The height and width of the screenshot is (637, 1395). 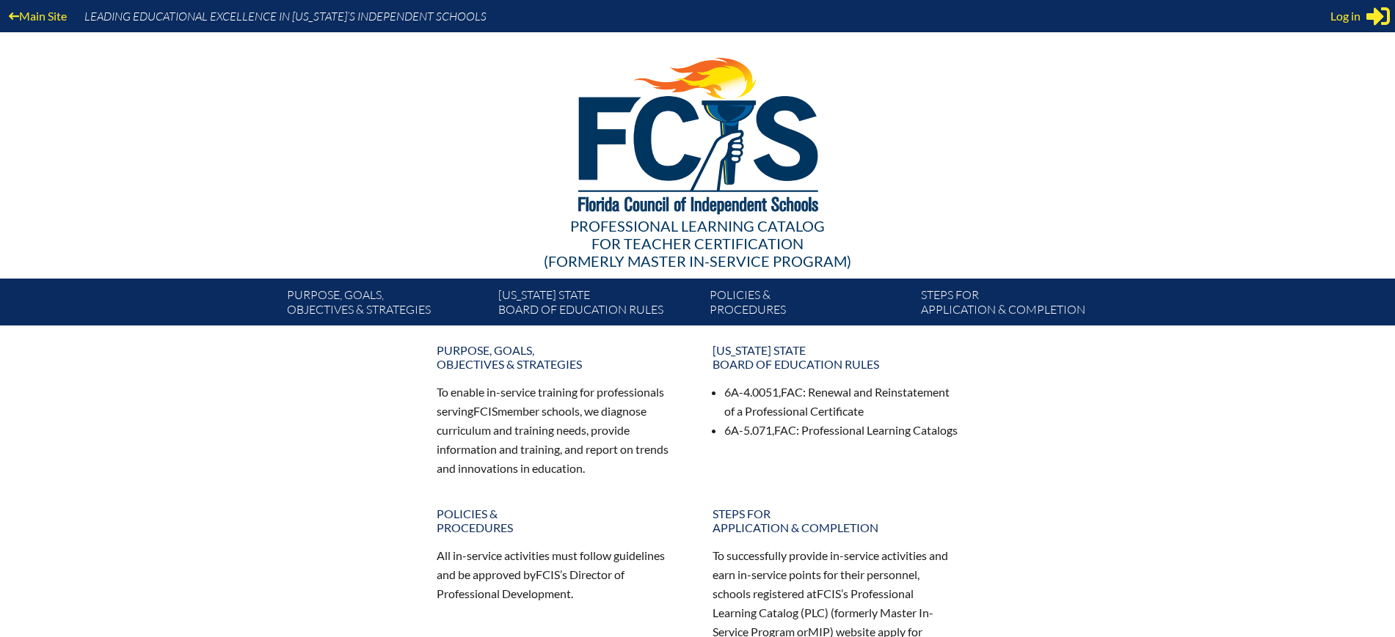 I want to click on svg: Sign in or register, so click(x=1378, y=16).